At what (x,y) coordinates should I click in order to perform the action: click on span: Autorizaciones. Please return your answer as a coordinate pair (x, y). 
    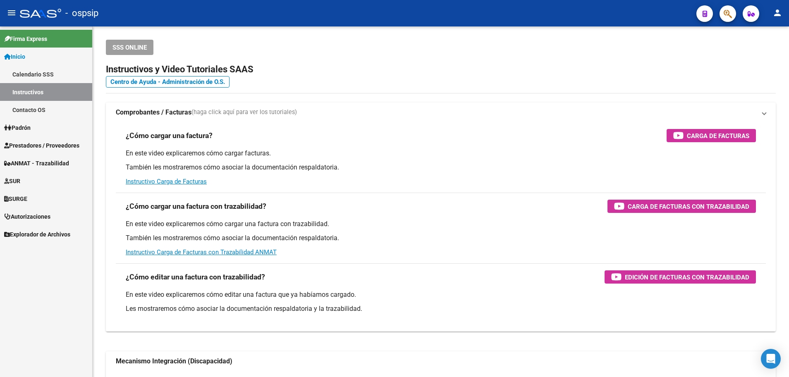
    Looking at the image, I should click on (27, 217).